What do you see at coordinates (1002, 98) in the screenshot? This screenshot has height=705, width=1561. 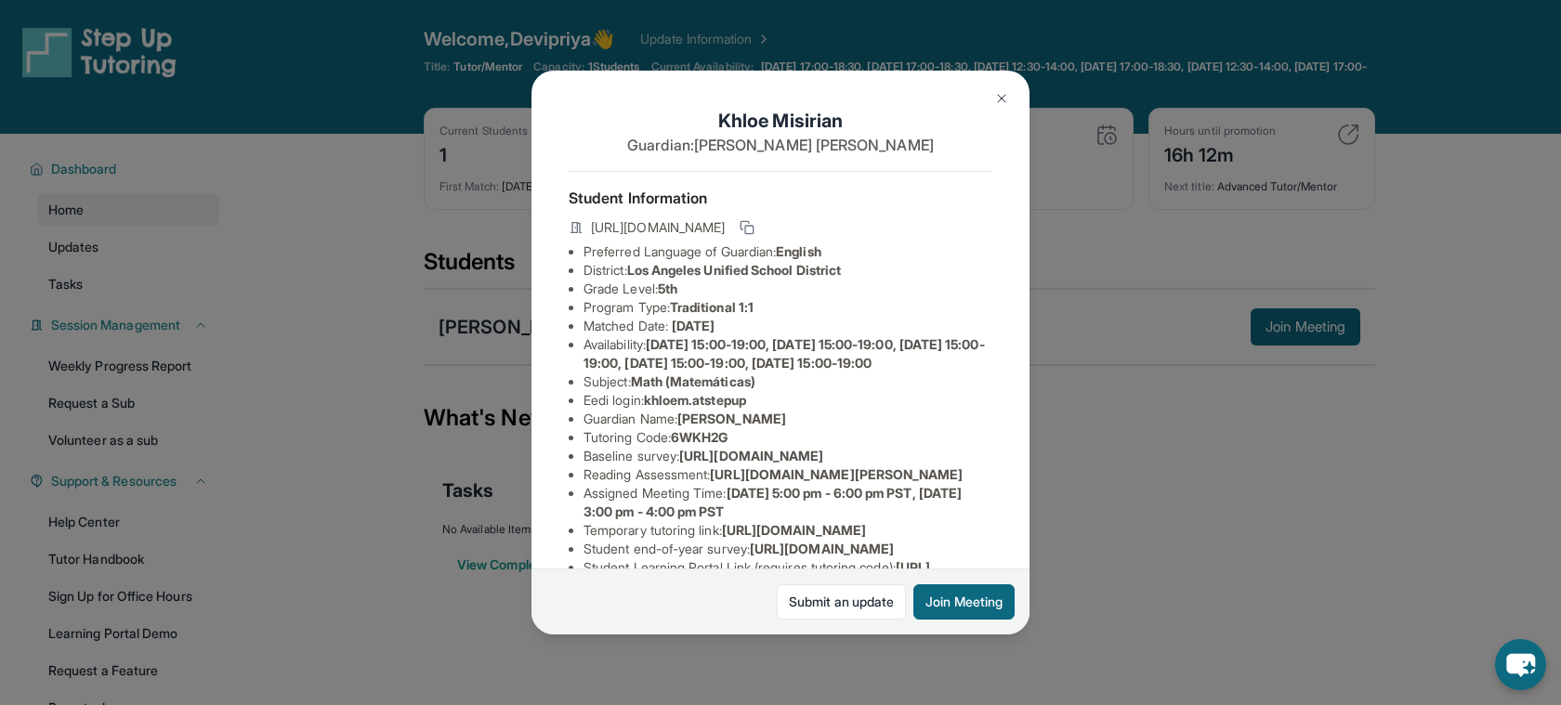 I see `img: Close Icon` at bounding box center [1002, 98].